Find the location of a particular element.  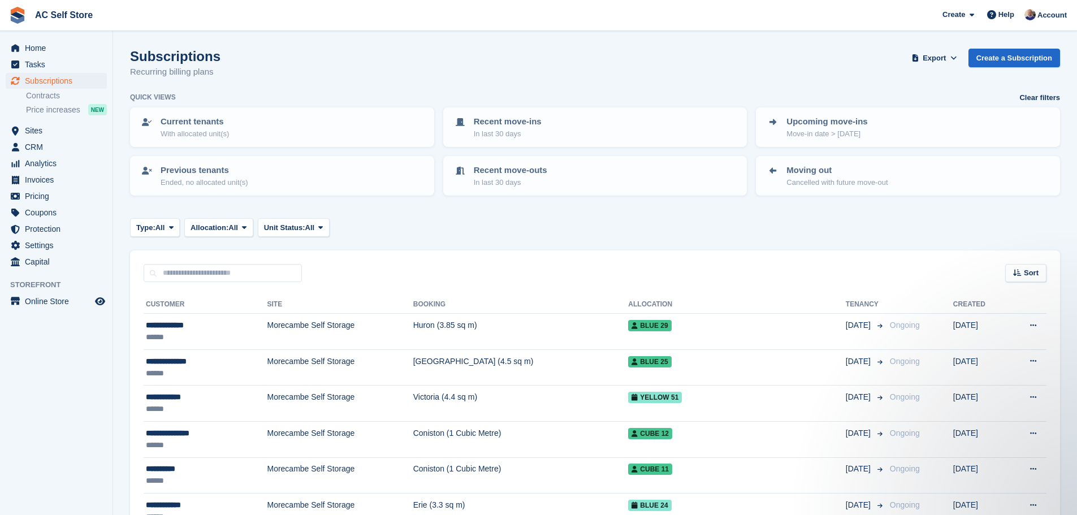

th: Allocation is located at coordinates (737, 305).